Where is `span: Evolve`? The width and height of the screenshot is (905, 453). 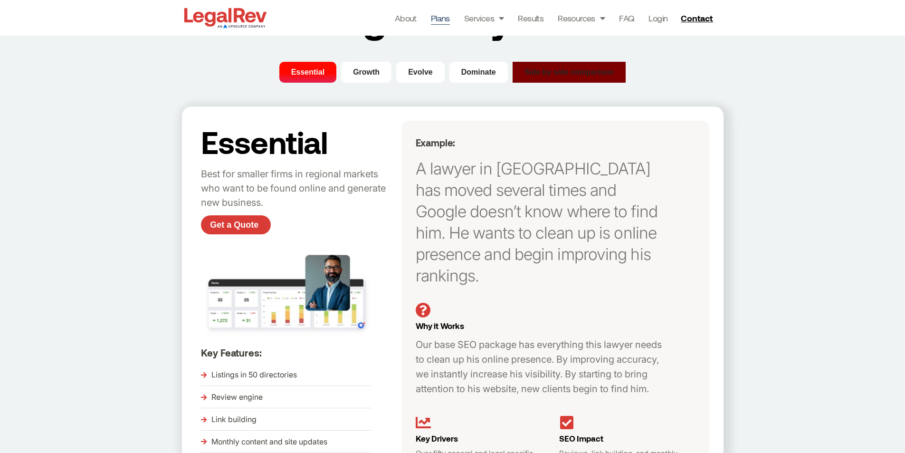 span: Evolve is located at coordinates (420, 72).